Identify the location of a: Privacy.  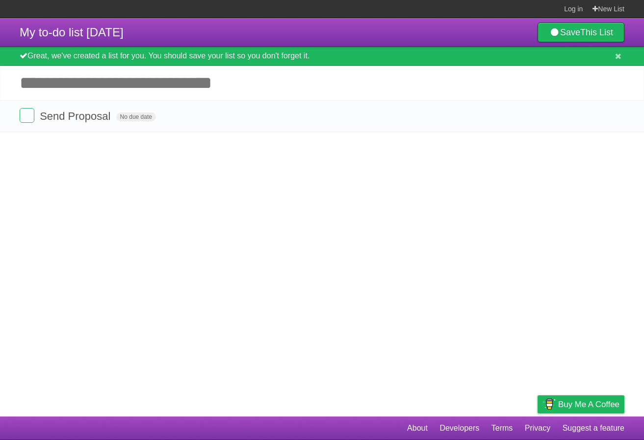
(538, 428).